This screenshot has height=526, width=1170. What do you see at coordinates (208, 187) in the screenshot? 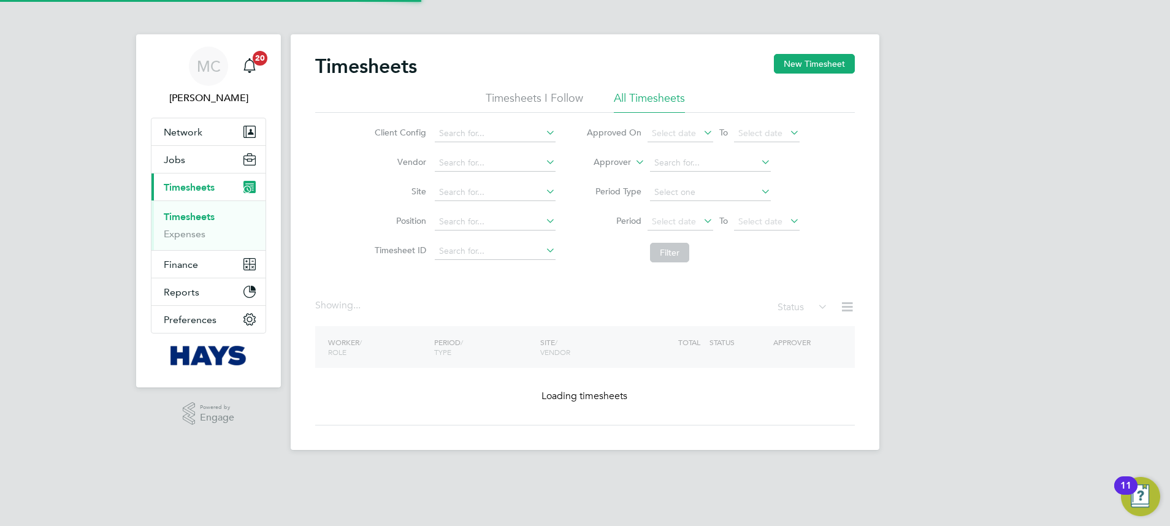
I see `button: Timesheets` at bounding box center [208, 187].